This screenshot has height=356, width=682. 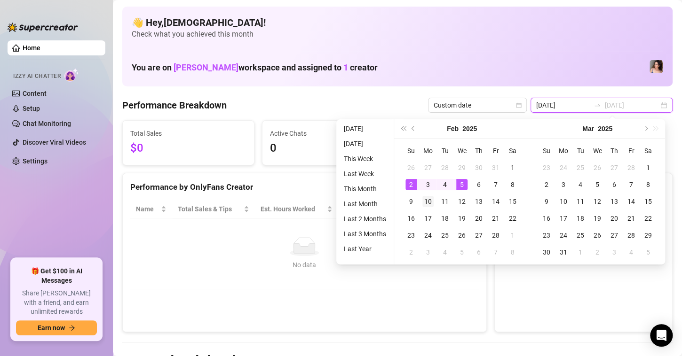 I want to click on th: We, so click(x=597, y=151).